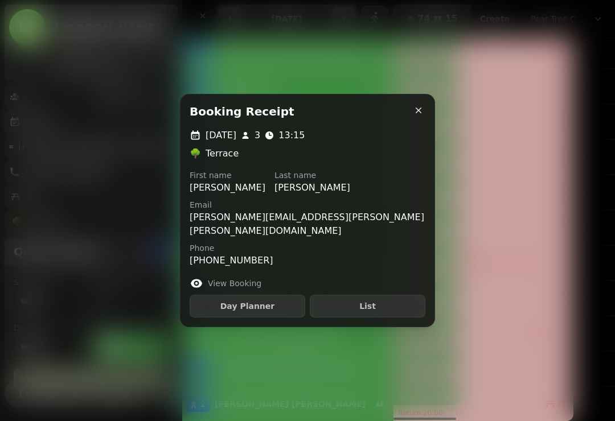  Describe the element at coordinates (235, 284) in the screenshot. I see `label: View Booking` at that location.